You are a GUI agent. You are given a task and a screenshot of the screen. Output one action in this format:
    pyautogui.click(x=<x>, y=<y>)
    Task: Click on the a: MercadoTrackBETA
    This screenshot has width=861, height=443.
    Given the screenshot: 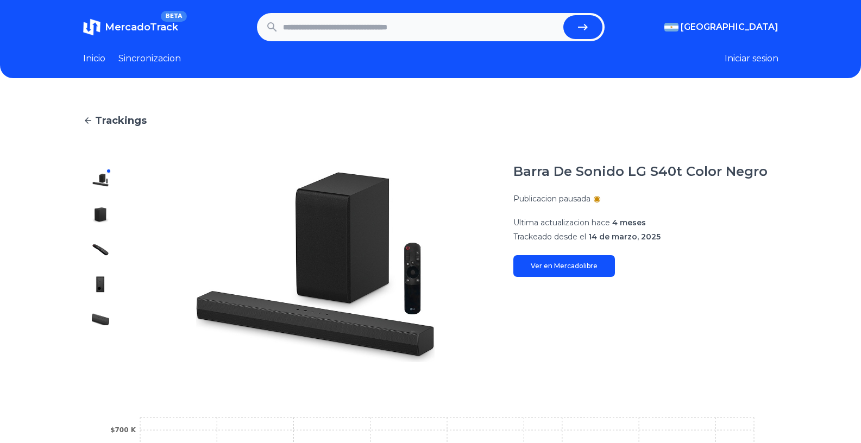 What is the action you would take?
    pyautogui.click(x=130, y=27)
    